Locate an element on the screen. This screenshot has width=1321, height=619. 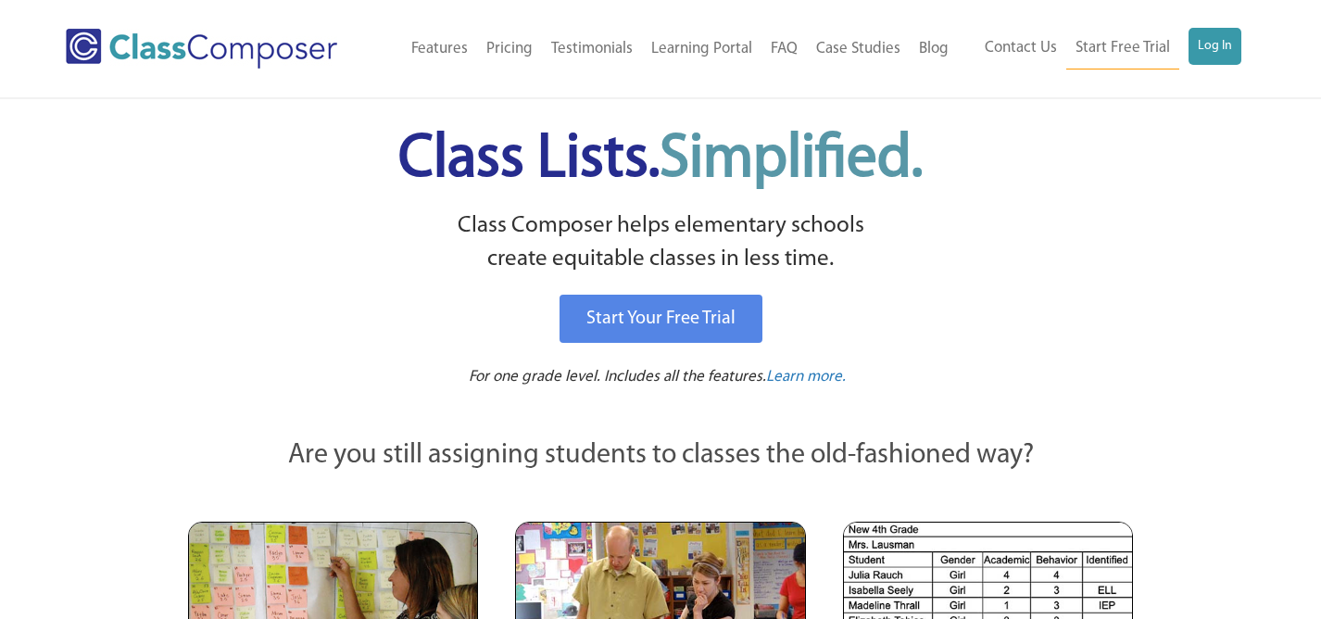
p: Class Composer helps elementary schools create equitable classes in less time. is located at coordinates (661, 243).